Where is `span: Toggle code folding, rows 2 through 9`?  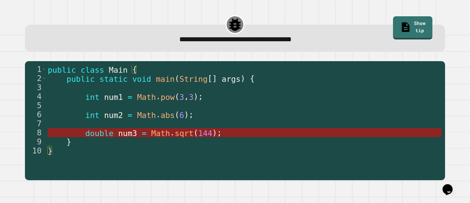
span: Toggle code folding, rows 2 through 9 is located at coordinates (44, 78).